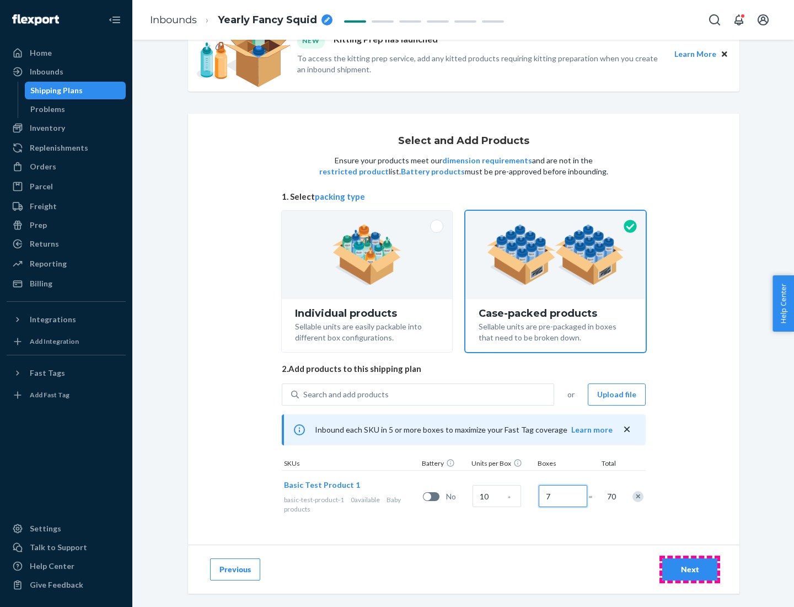 The width and height of the screenshot is (794, 607). I want to click on div: Add Integration, so click(54, 341).